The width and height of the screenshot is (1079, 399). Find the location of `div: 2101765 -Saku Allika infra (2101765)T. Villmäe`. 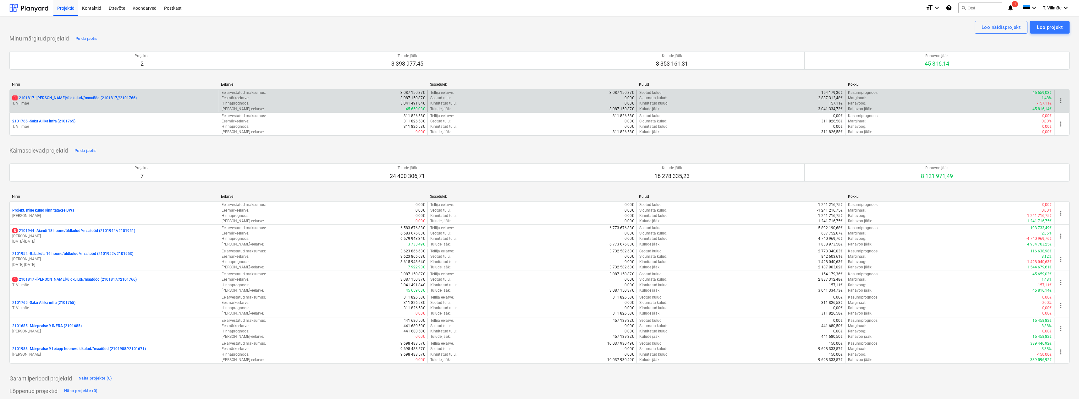

div: 2101765 -Saku Allika infra (2101765)T. Villmäe is located at coordinates (114, 124).